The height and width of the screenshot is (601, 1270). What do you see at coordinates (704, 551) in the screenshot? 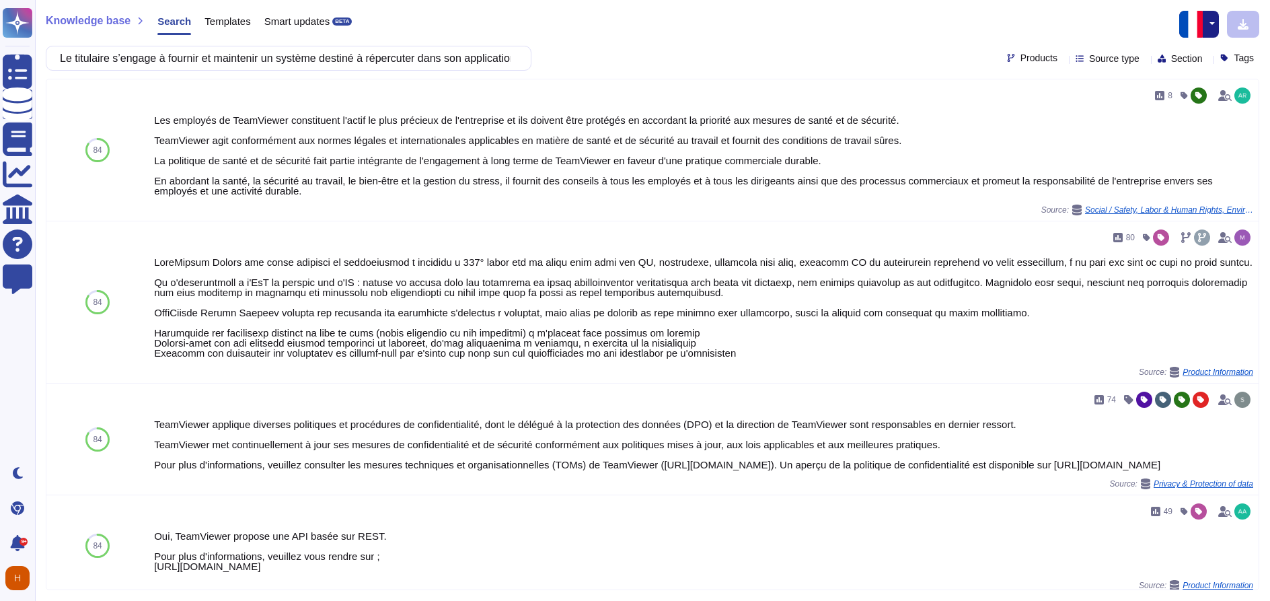
I see `div: Oui, TeamViewer propose une API basée sur REST. Pour plus d'informations, veuillez vous rendre su...` at bounding box center [704, 551].